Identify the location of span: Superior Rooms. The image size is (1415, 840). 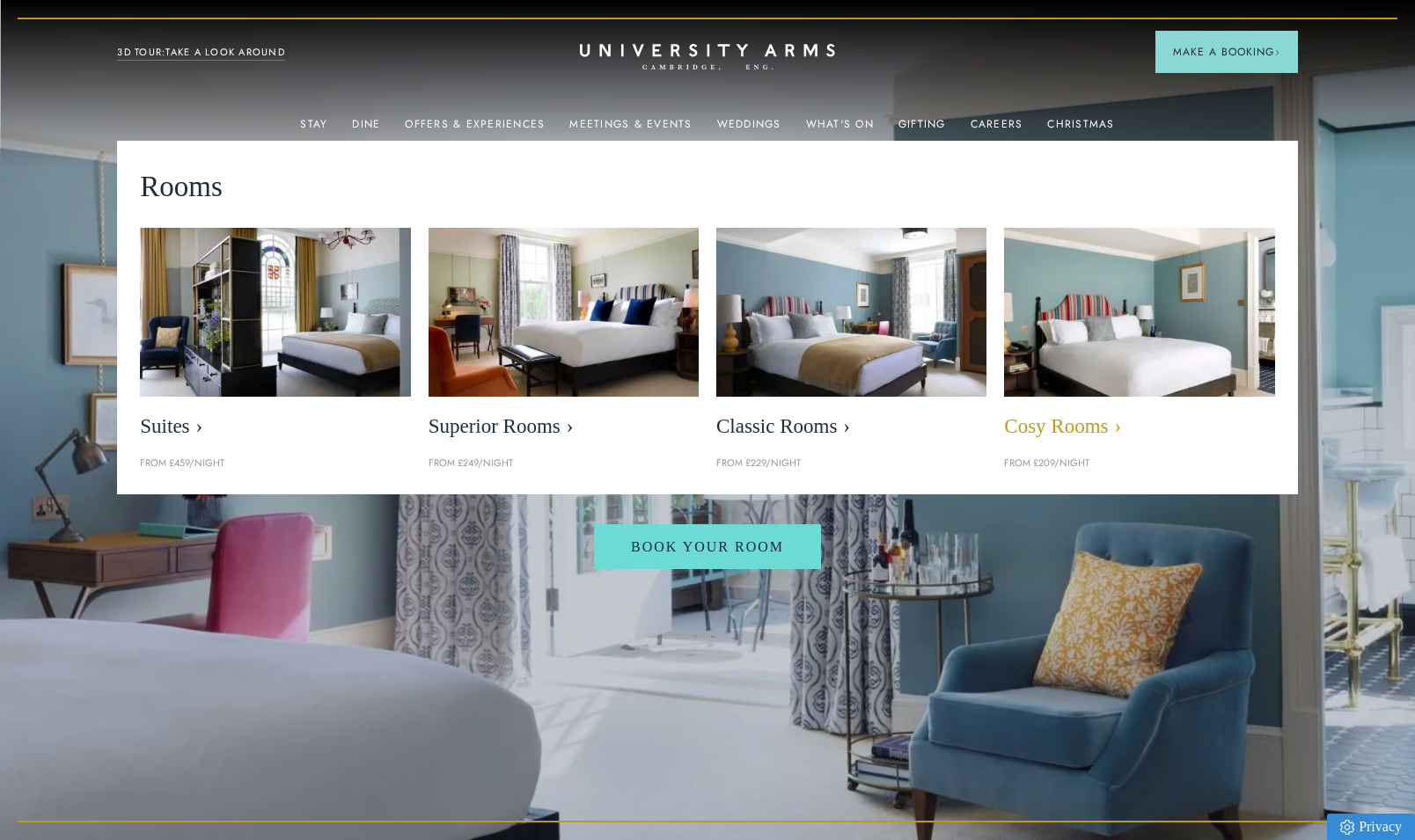
(563, 426).